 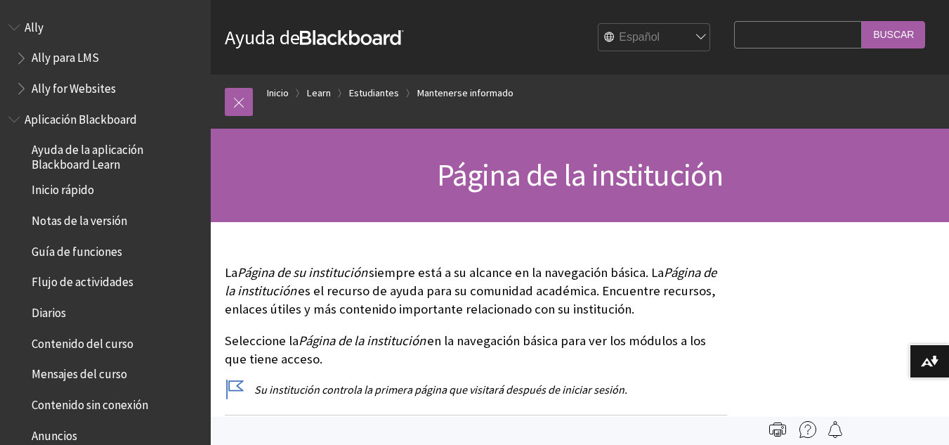 I want to click on span: Ally para LMS, so click(x=65, y=56).